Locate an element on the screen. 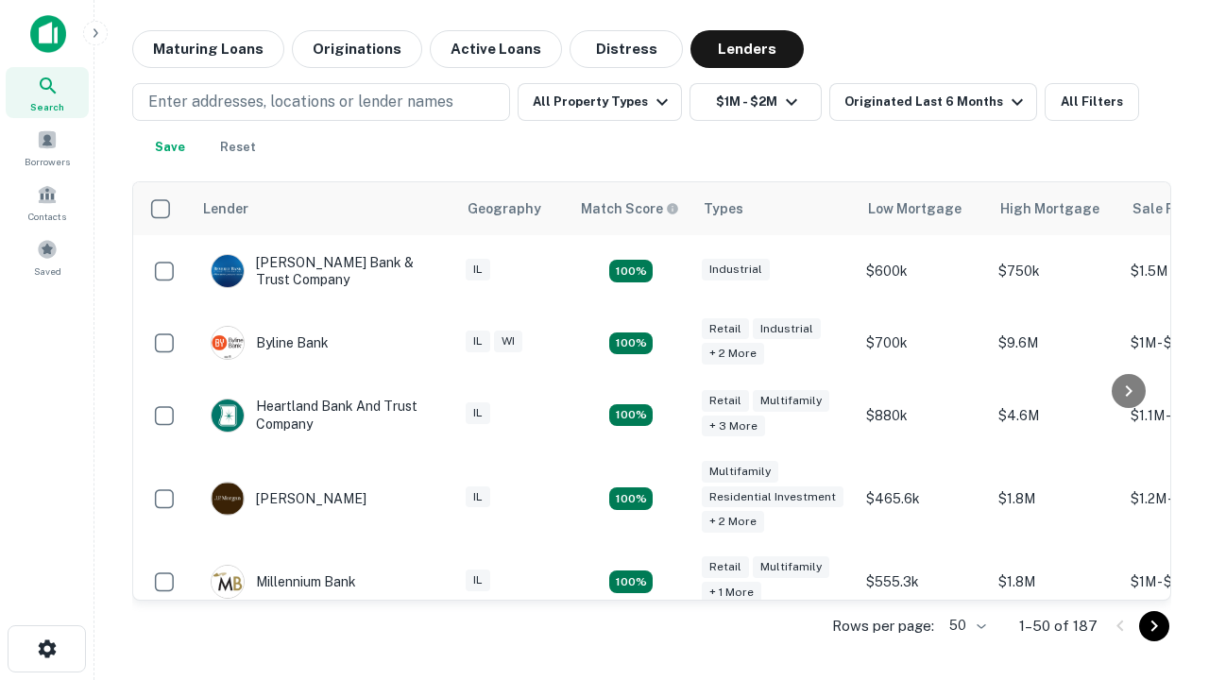 This screenshot has height=680, width=1209. a: Borrowers is located at coordinates (47, 147).